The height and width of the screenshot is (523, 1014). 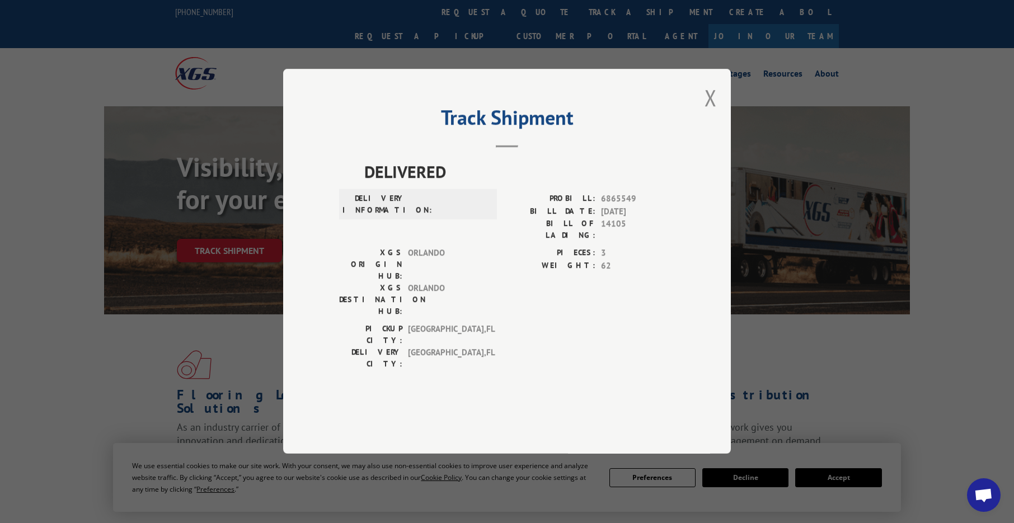 I want to click on span: 6865549, so click(x=638, y=199).